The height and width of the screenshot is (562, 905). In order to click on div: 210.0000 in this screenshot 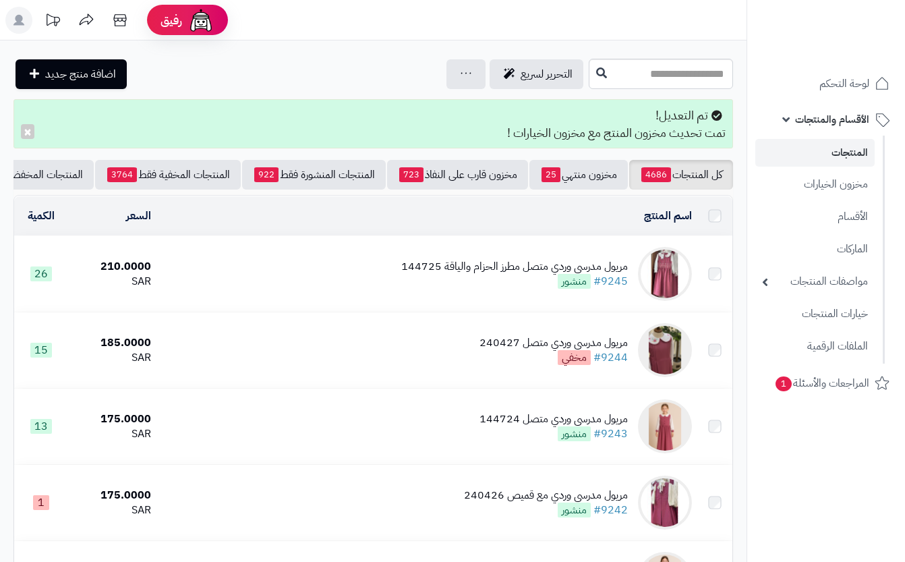, I will do `click(112, 266)`.